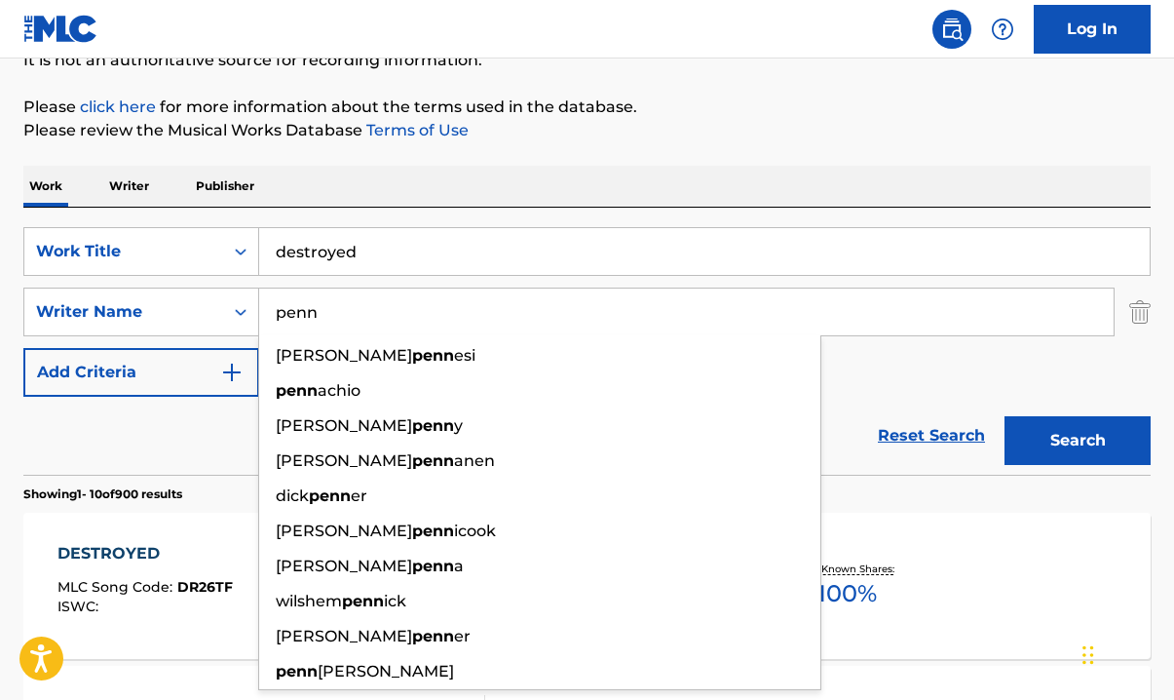  Describe the element at coordinates (459, 565) in the screenshot. I see `span: a` at that location.